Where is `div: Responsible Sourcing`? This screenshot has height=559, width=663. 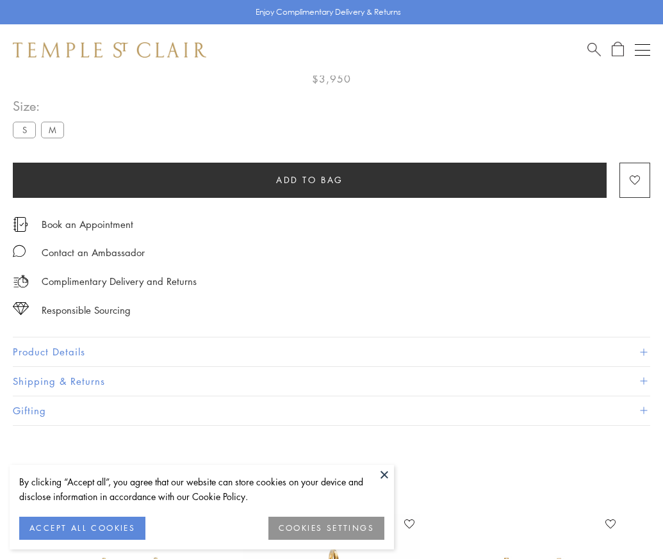 div: Responsible Sourcing is located at coordinates (86, 310).